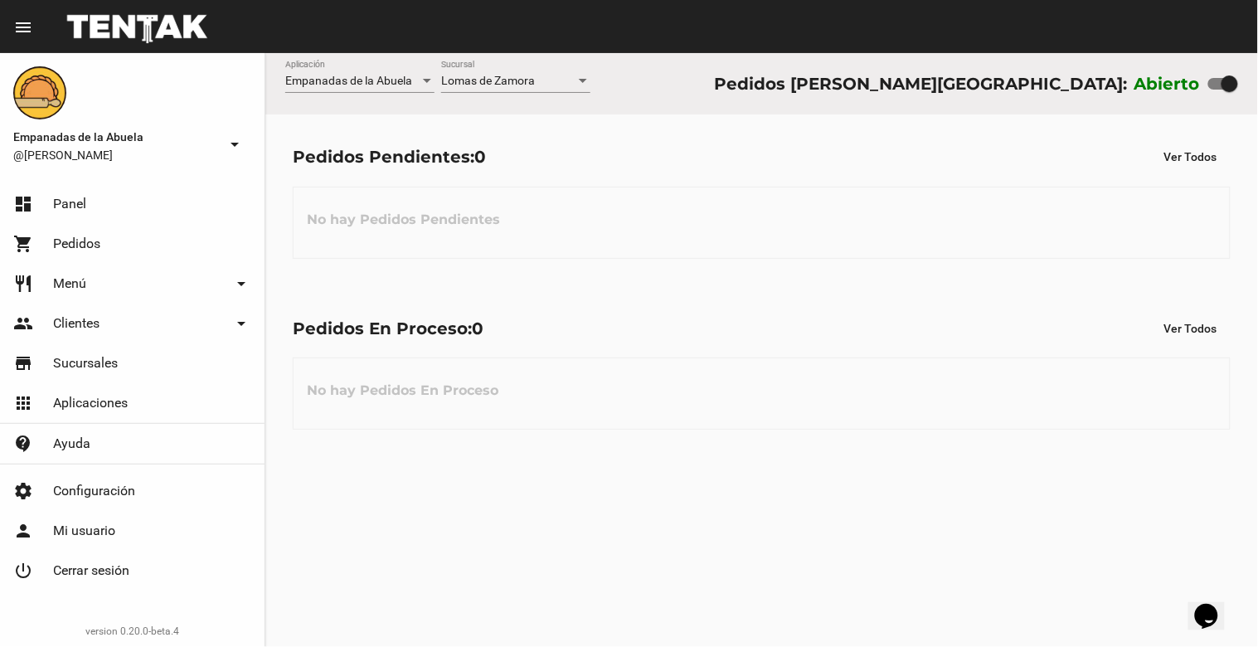 The height and width of the screenshot is (647, 1258). I want to click on span: Pedidos, so click(76, 244).